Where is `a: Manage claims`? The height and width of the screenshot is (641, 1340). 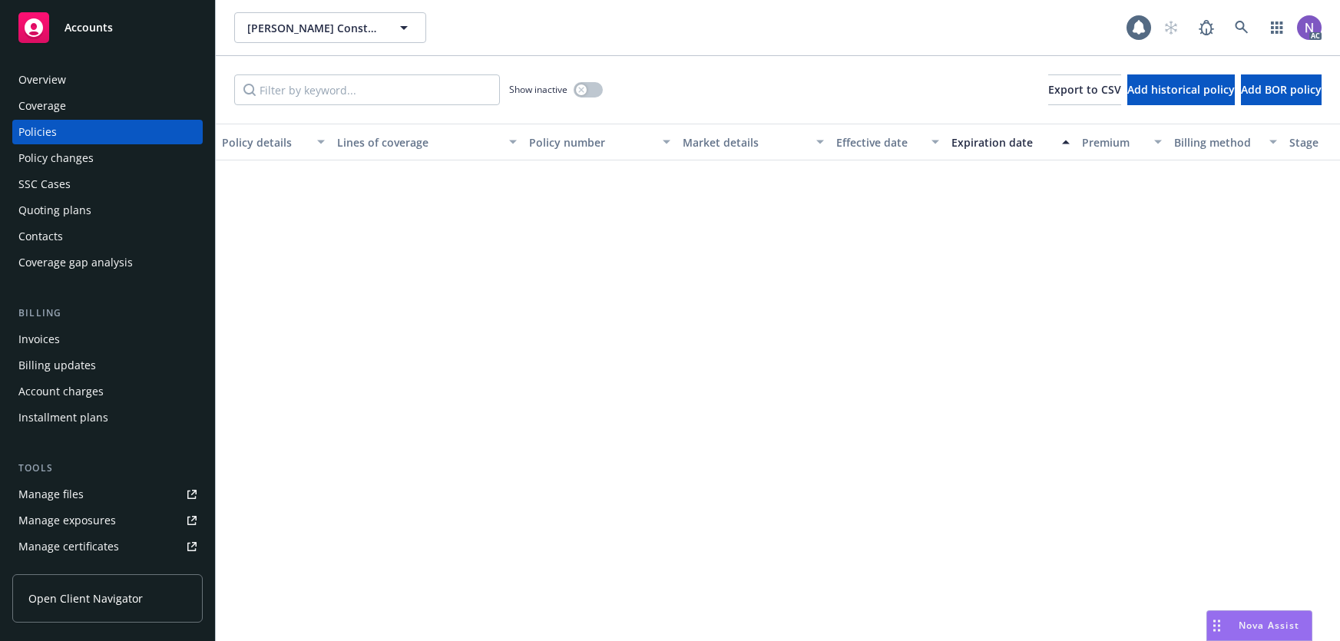 a: Manage claims is located at coordinates (108, 573).